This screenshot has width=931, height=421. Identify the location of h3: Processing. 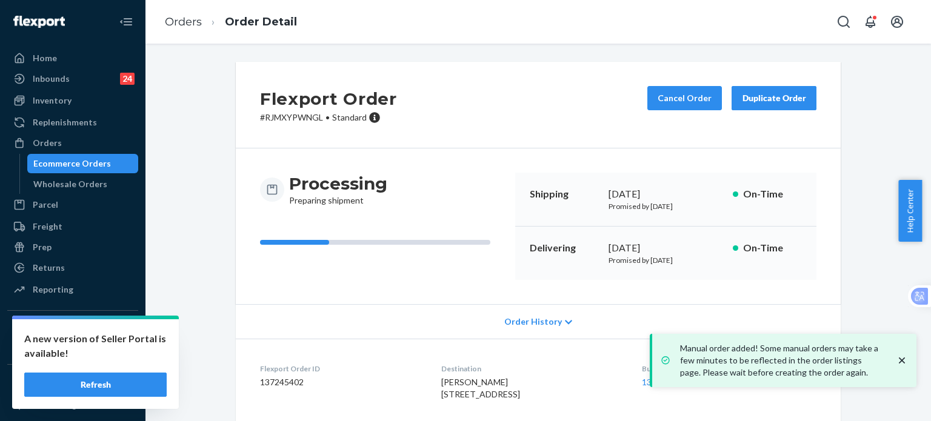
(338, 184).